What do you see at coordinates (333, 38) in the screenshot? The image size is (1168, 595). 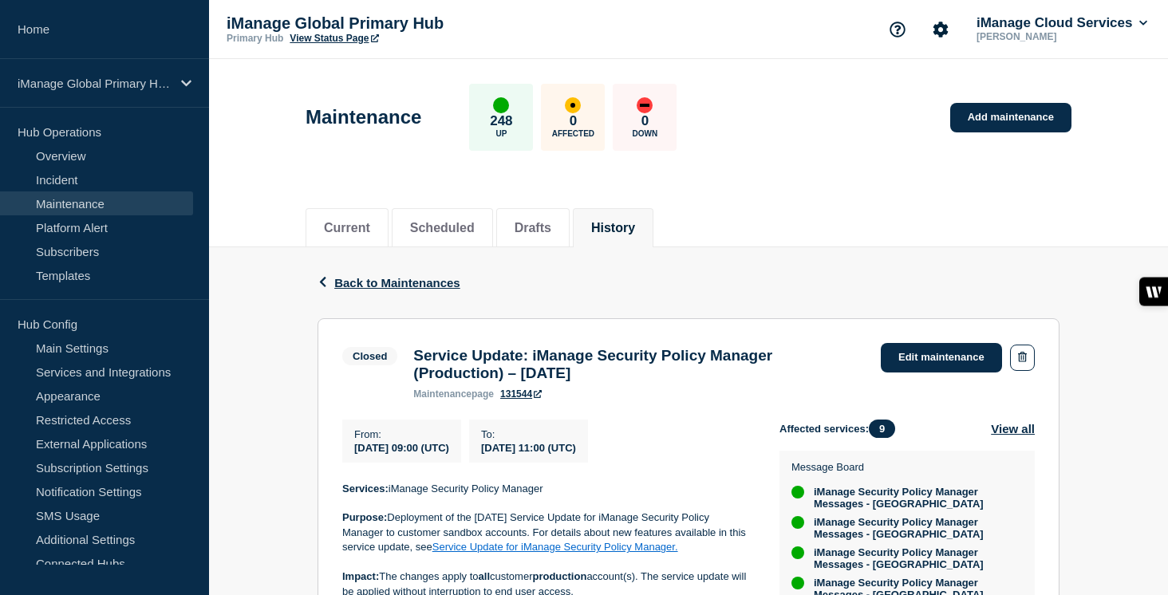 I see `a: View Status Page` at bounding box center [333, 38].